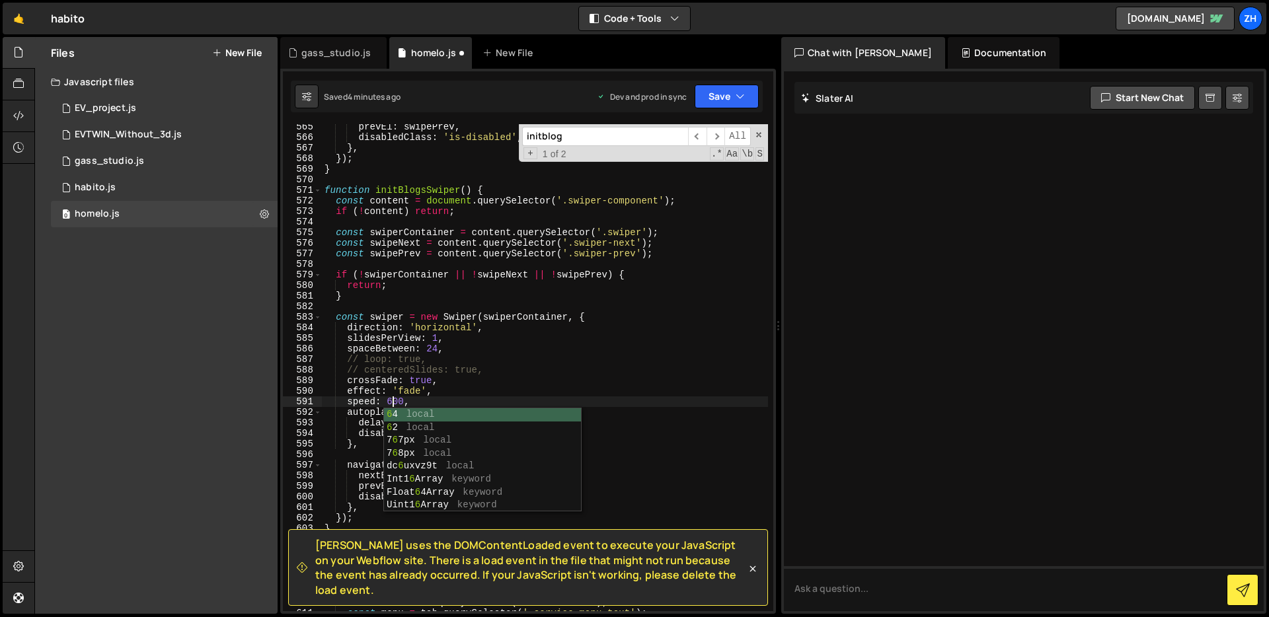  Describe the element at coordinates (302, 360) in the screenshot. I see `div: 587` at that location.